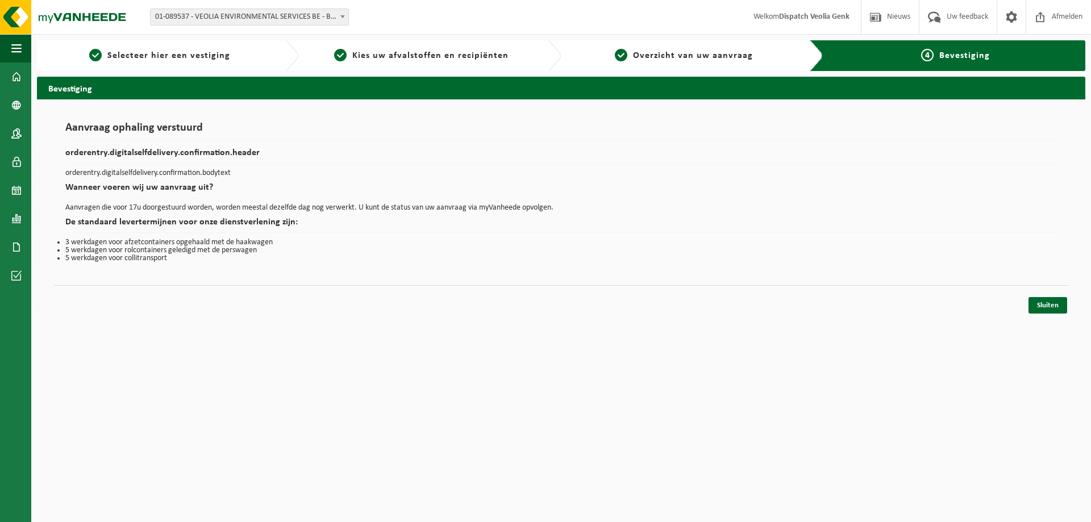  Describe the element at coordinates (169, 56) in the screenshot. I see `span: Selecteer hier een vestiging` at that location.